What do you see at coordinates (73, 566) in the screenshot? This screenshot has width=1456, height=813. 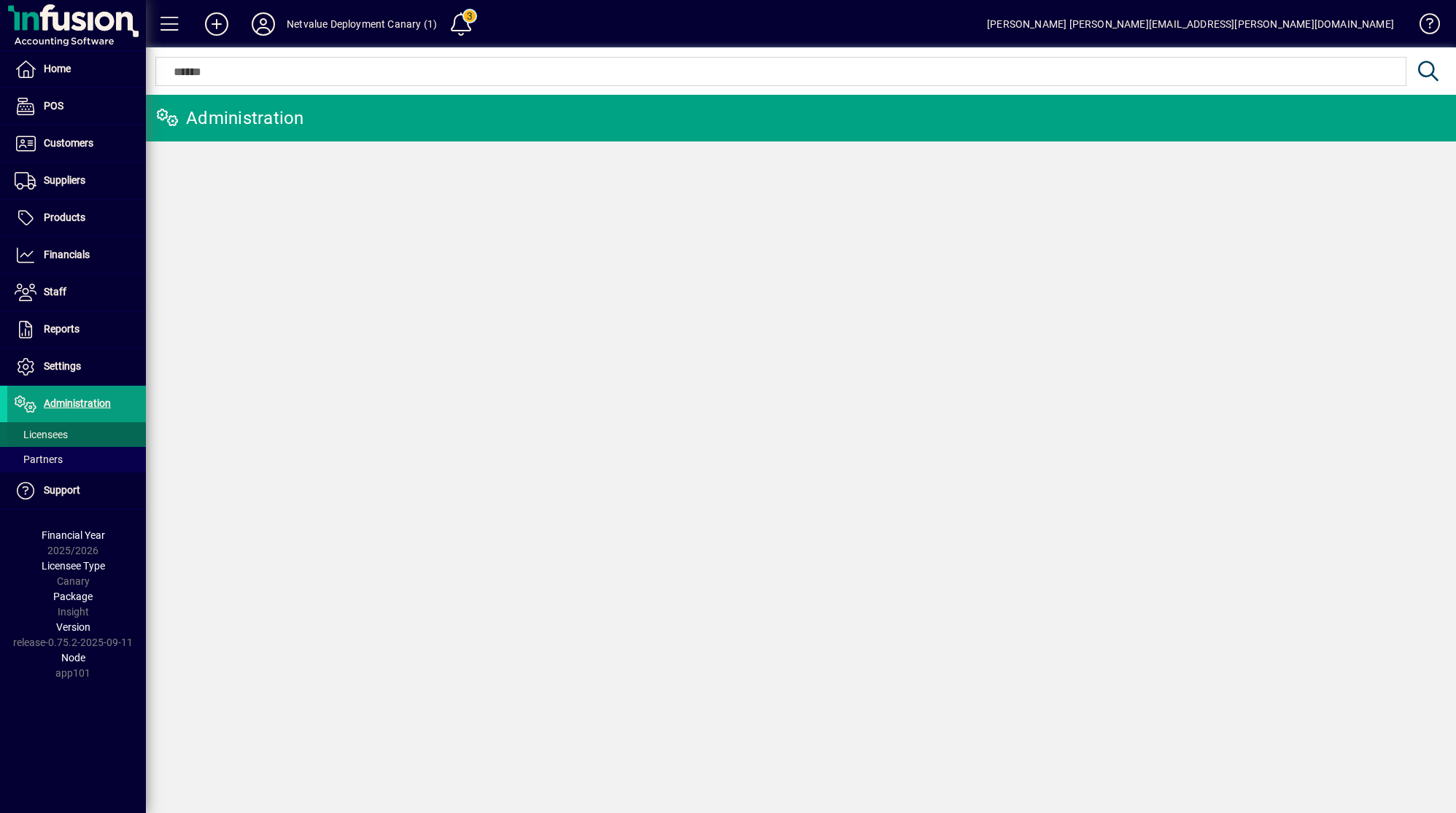 I see `span: Licensee Type` at bounding box center [73, 566].